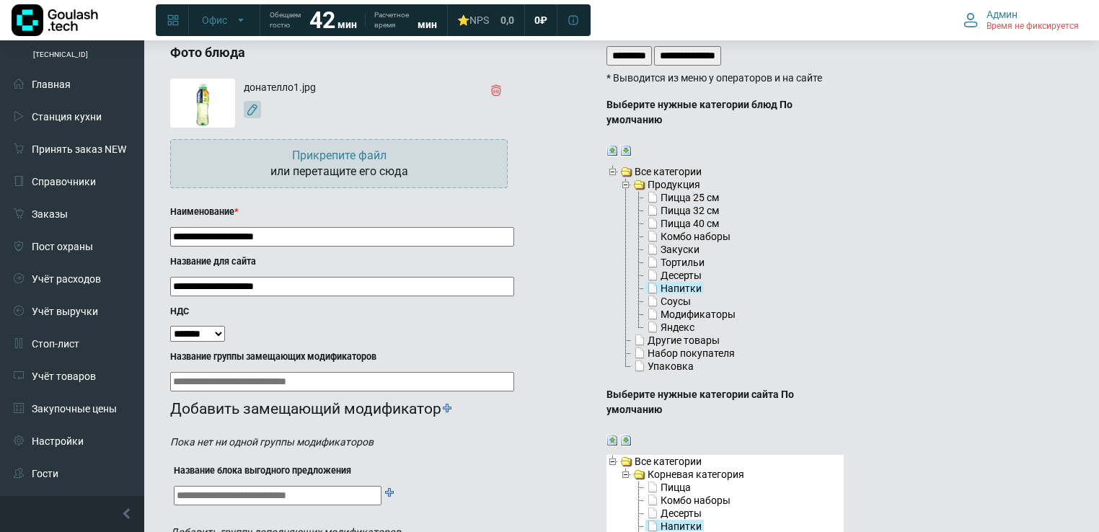  Describe the element at coordinates (322, 20) in the screenshot. I see `strong: 42` at that location.